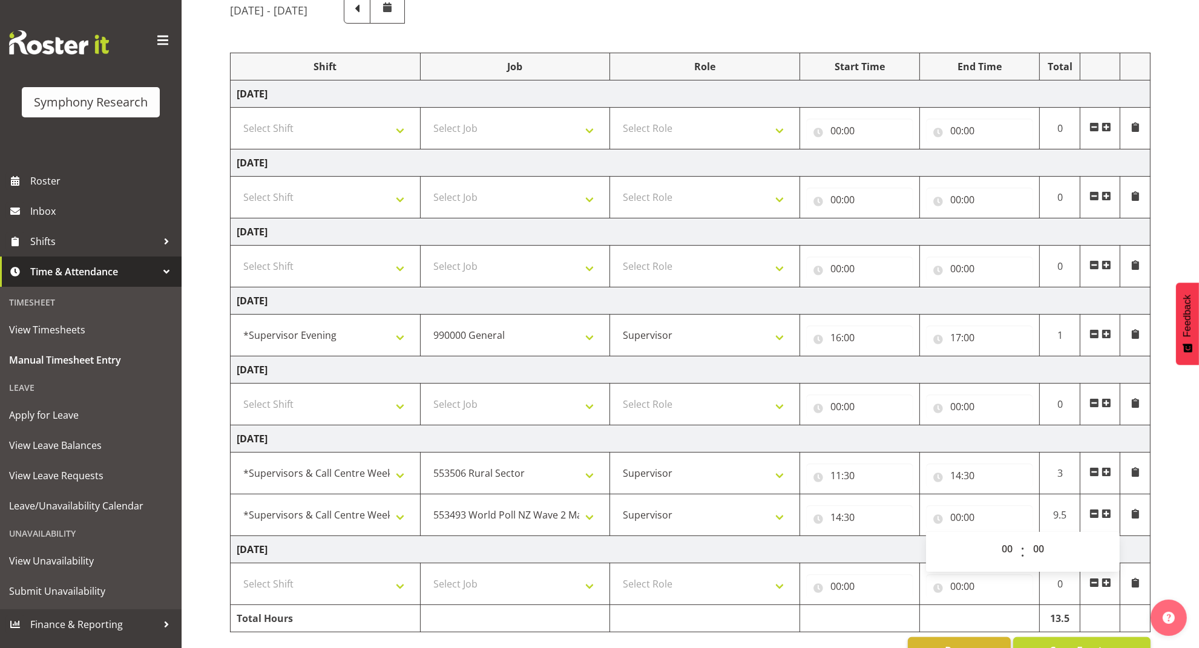  Describe the element at coordinates (1060, 619) in the screenshot. I see `td: 13.5` at that location.